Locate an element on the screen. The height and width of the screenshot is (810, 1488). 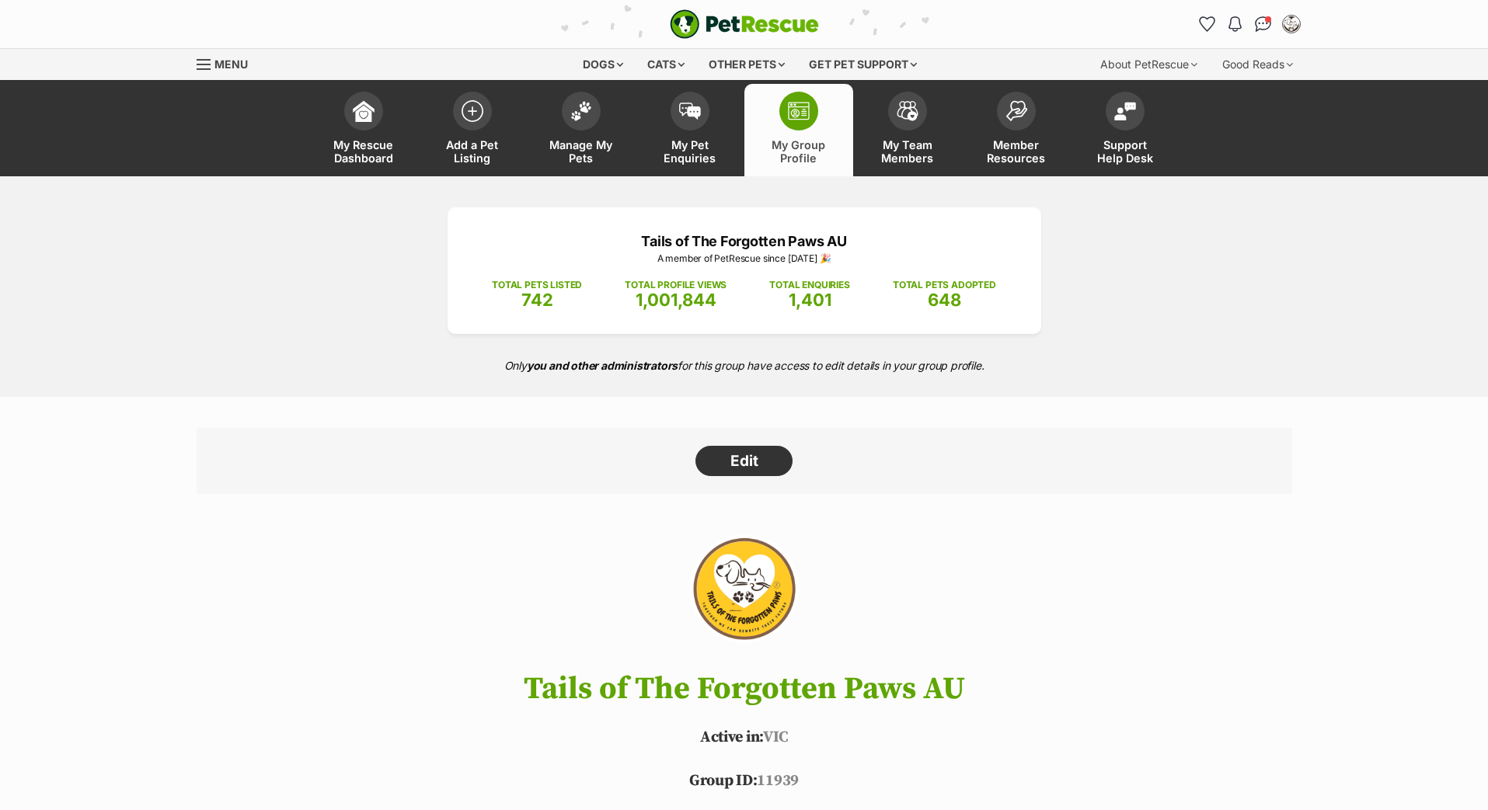
img: dashboard-icon-eb2f2d2d3e046f16d808141f083e7271f6b2e854fb5c12c21221c1fb7104beca.svg is located at coordinates (364, 111).